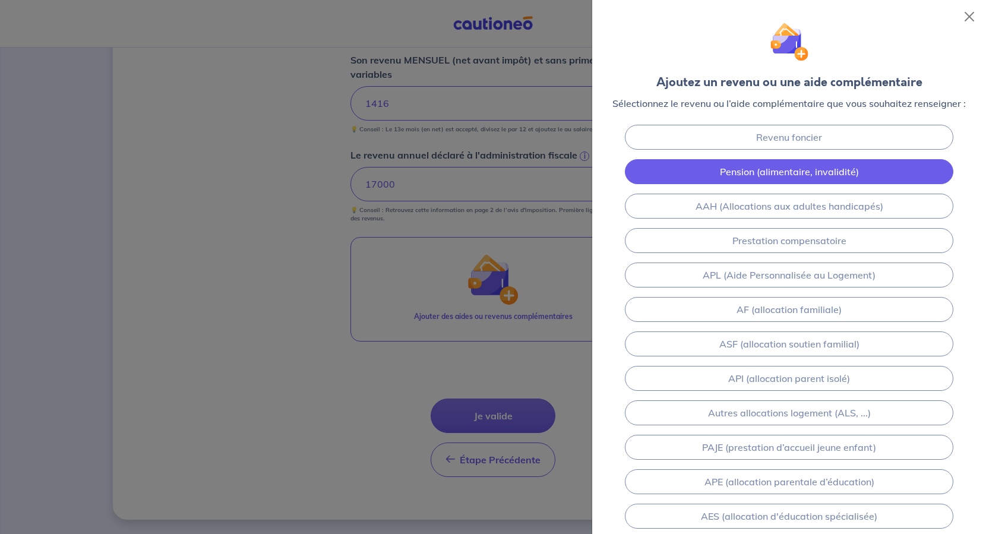  What do you see at coordinates (789, 42) in the screenshot?
I see `img: illu_wallet.svg` at bounding box center [789, 42].